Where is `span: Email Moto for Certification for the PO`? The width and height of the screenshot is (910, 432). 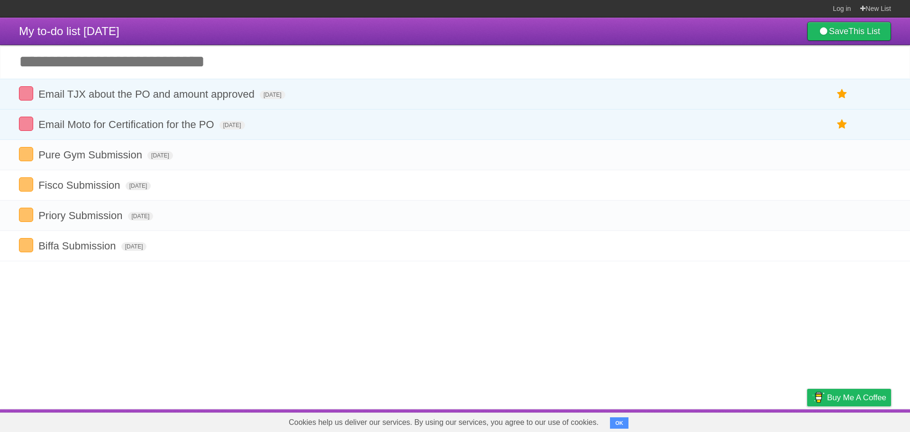
span: Email Moto for Certification for the PO is located at coordinates (127, 124).